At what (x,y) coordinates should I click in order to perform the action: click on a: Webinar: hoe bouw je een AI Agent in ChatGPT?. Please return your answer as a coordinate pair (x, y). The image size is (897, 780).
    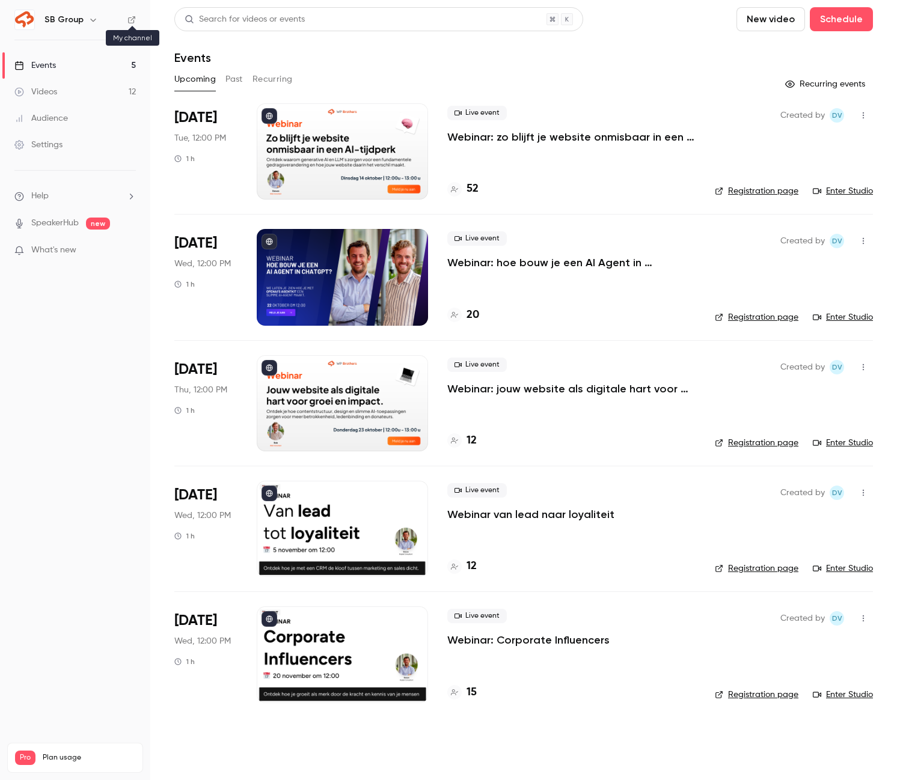
    Looking at the image, I should click on (571, 263).